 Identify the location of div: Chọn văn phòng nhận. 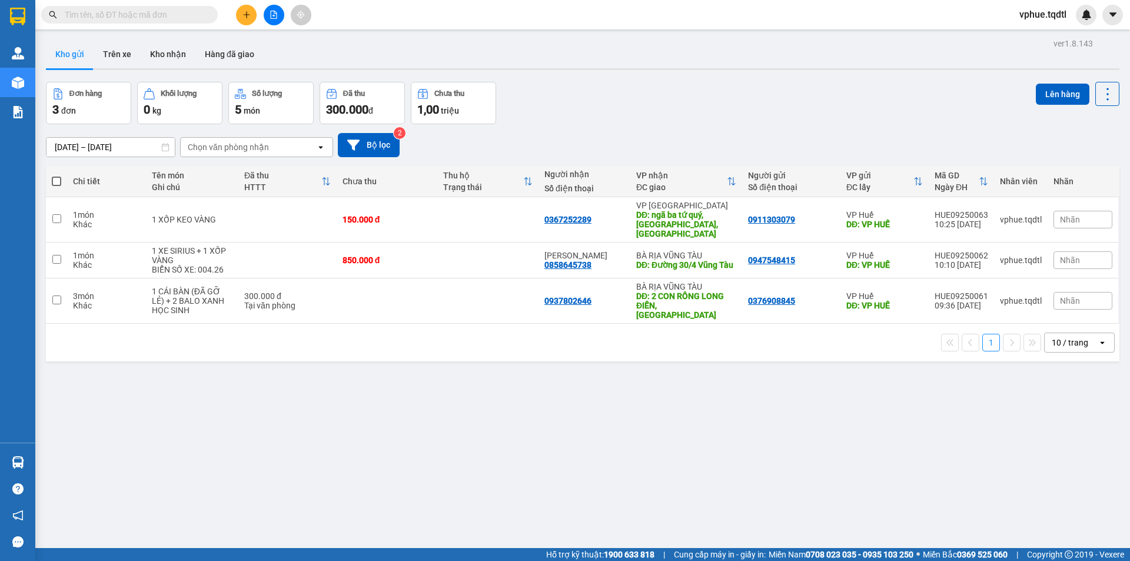
(228, 147).